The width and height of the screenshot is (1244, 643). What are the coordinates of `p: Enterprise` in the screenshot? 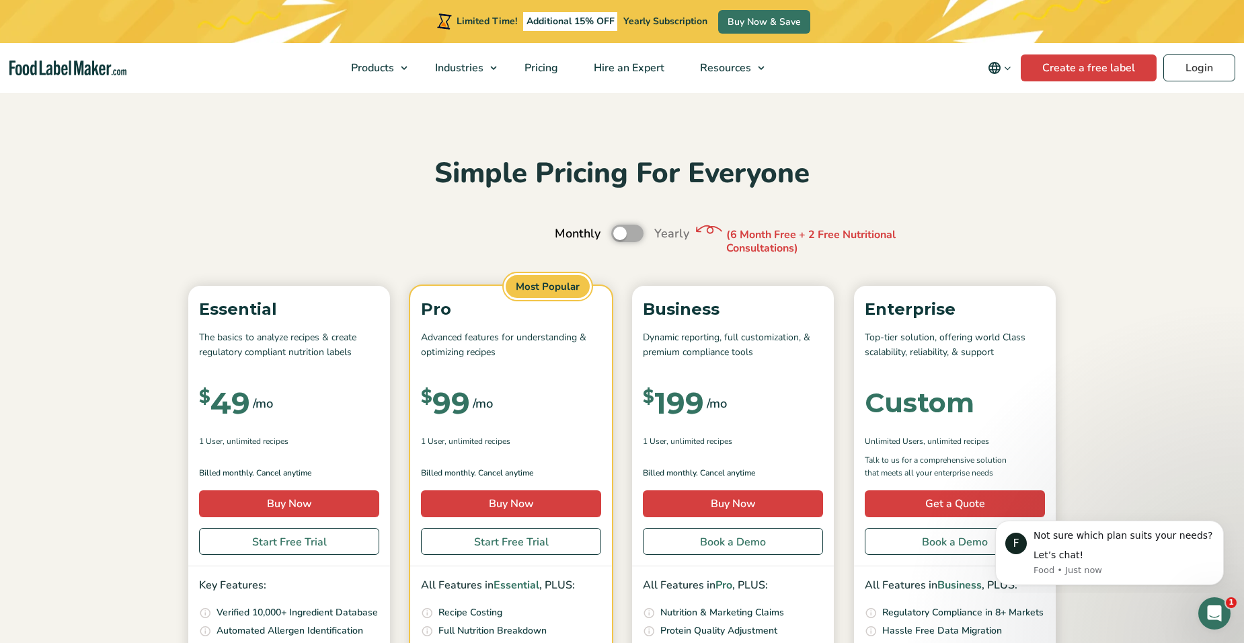 It's located at (955, 309).